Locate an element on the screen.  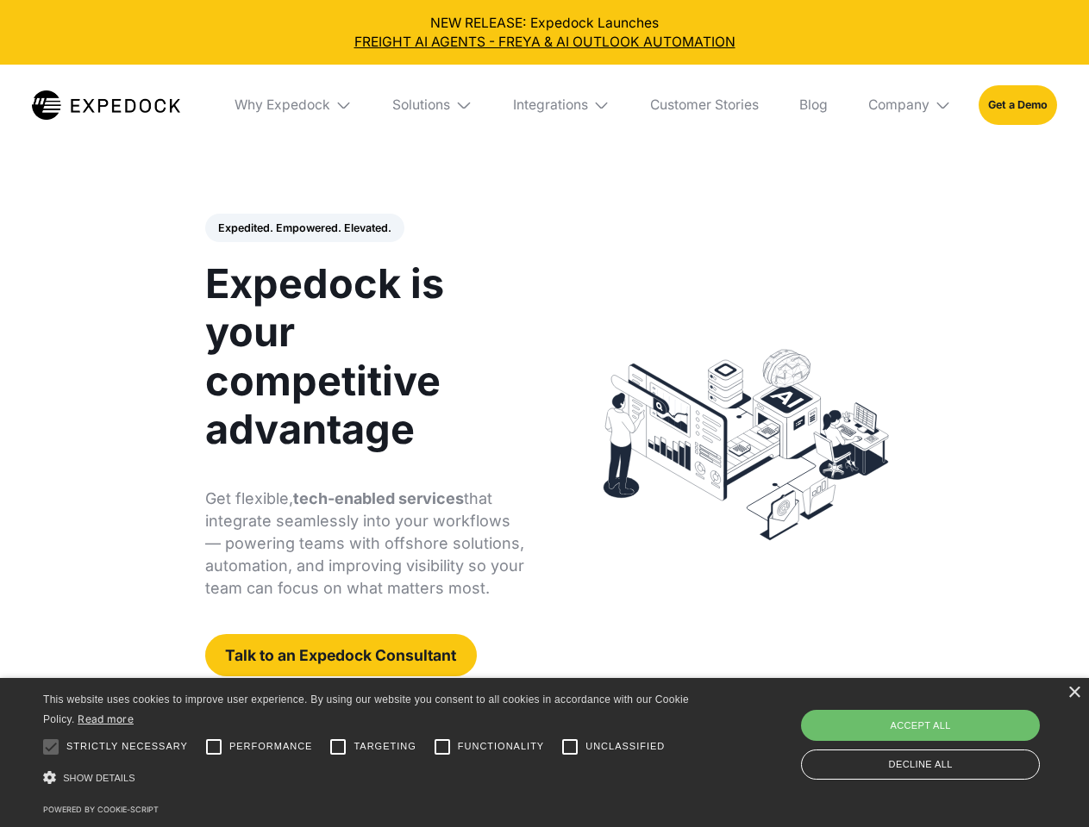
a: Blog is located at coordinates (813, 105).